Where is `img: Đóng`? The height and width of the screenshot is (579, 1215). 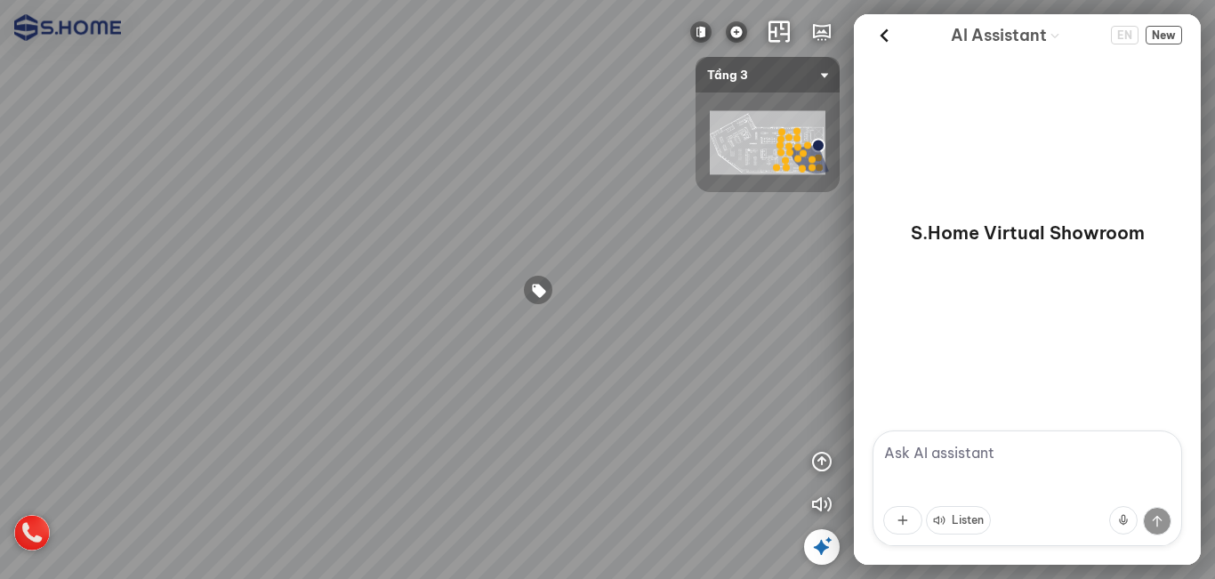
img: Đóng is located at coordinates (701, 32).